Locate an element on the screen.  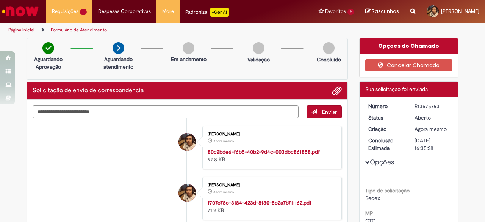
dt: Criação is located at coordinates (386, 129).